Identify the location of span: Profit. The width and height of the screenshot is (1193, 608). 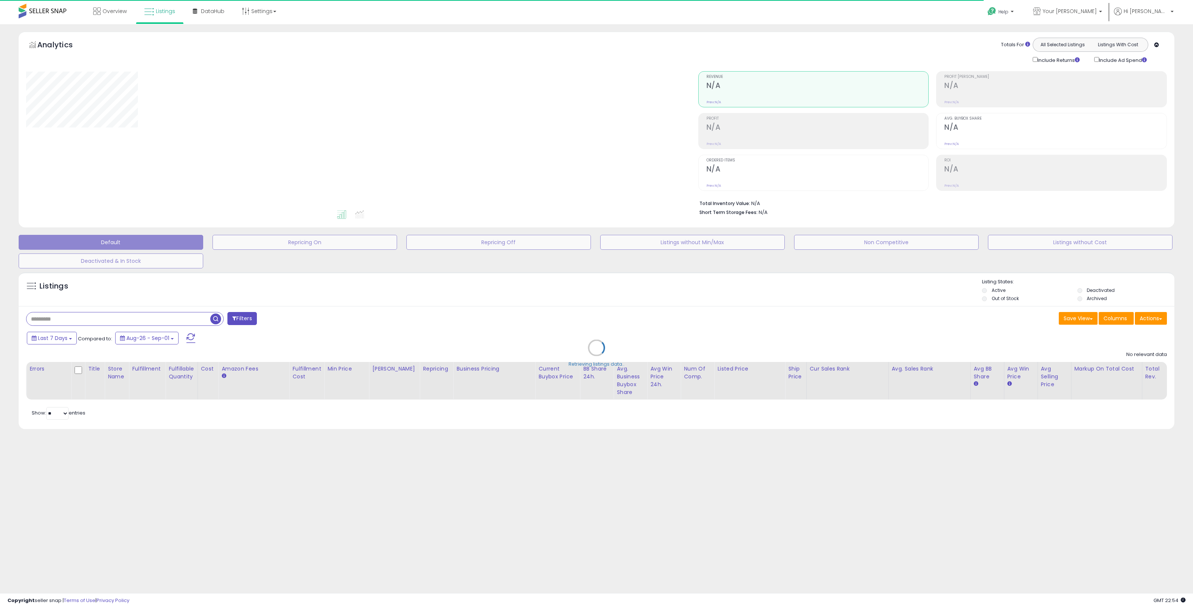
(818, 119).